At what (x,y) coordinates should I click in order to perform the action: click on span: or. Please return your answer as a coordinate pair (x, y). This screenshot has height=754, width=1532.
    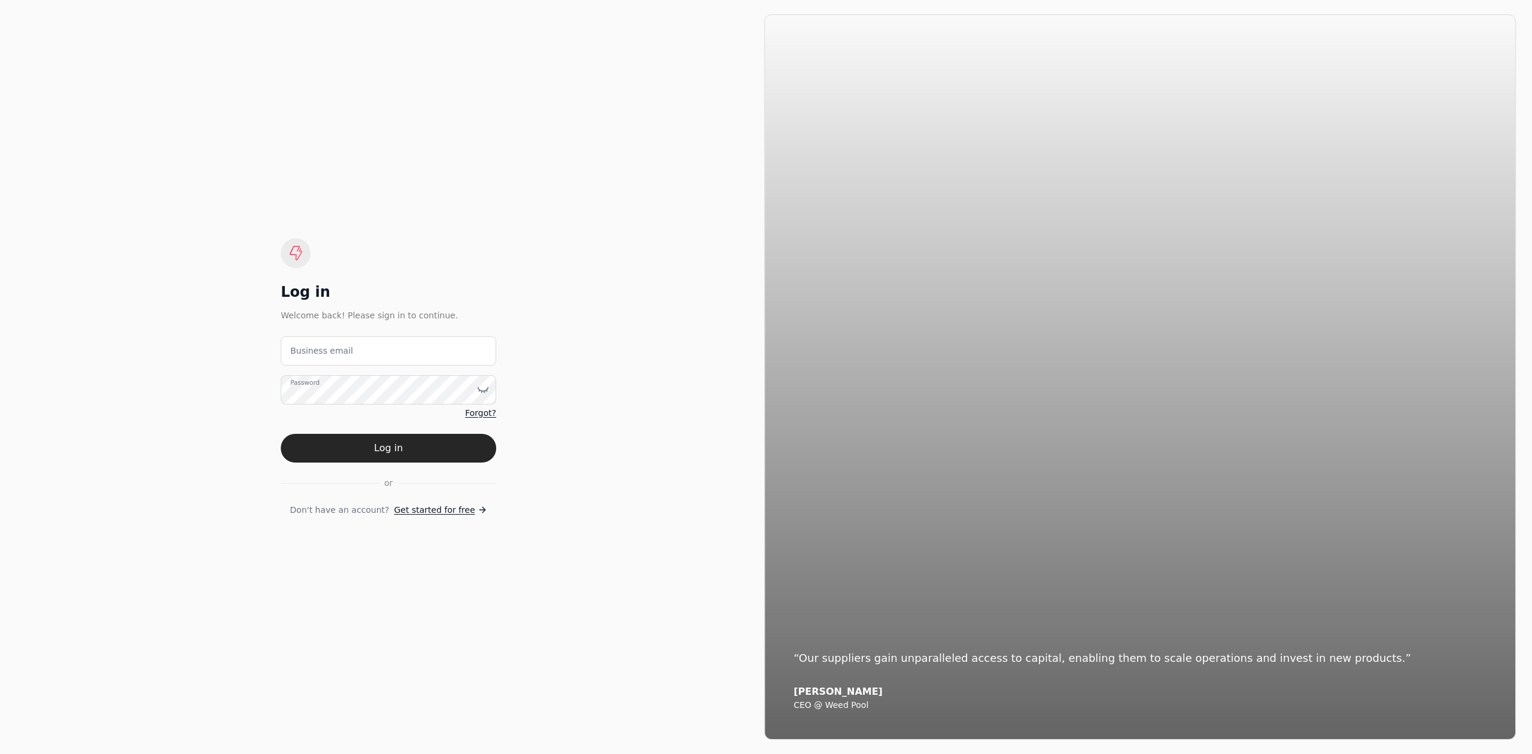
    Looking at the image, I should click on (388, 483).